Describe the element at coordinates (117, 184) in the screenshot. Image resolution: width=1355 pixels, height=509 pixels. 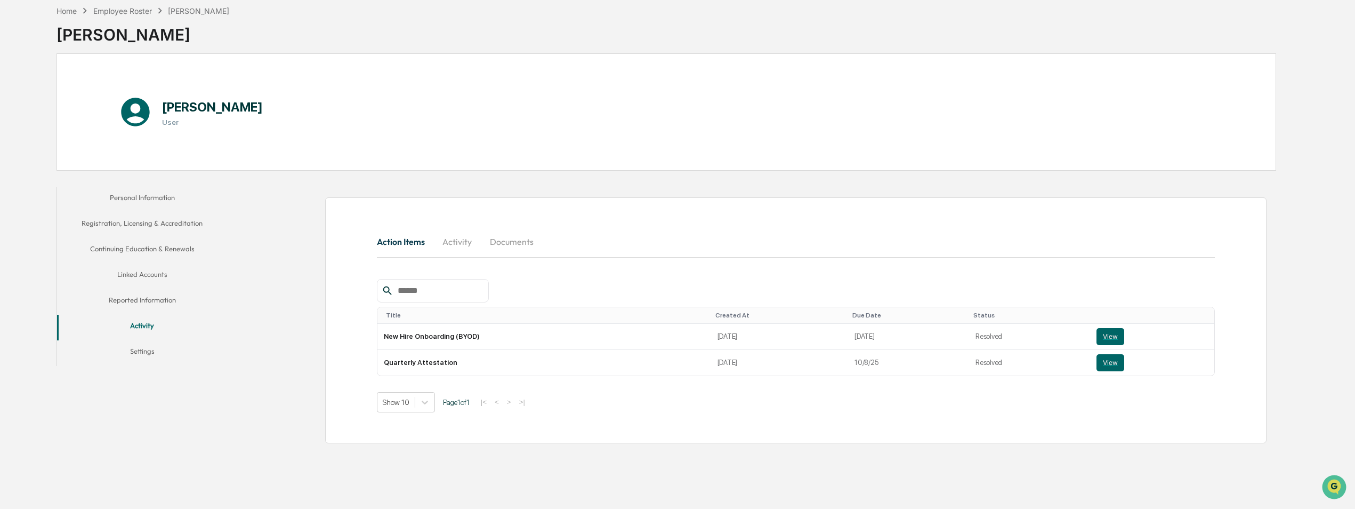
I see `span: Pylon` at that location.